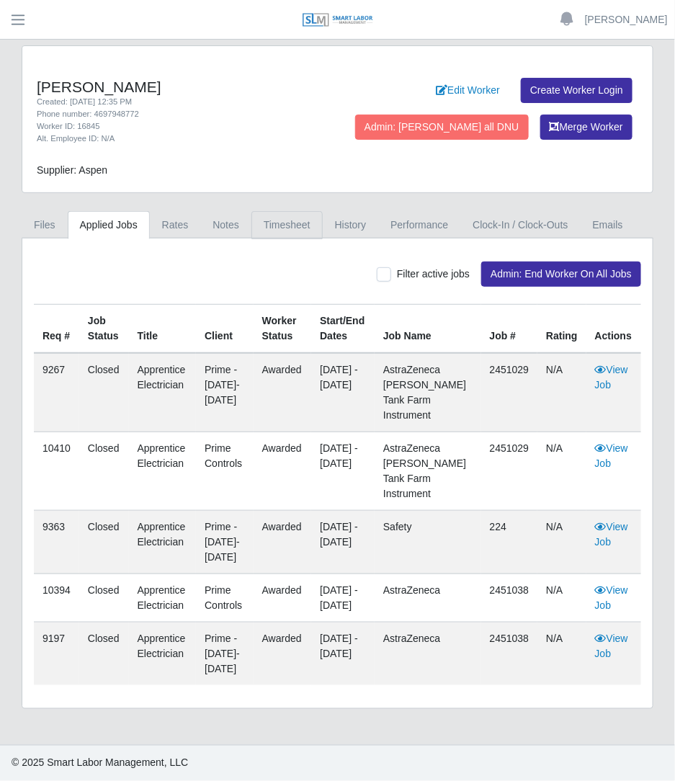  What do you see at coordinates (182, 114) in the screenshot?
I see `div: Phone number: 4697948772` at bounding box center [182, 114].